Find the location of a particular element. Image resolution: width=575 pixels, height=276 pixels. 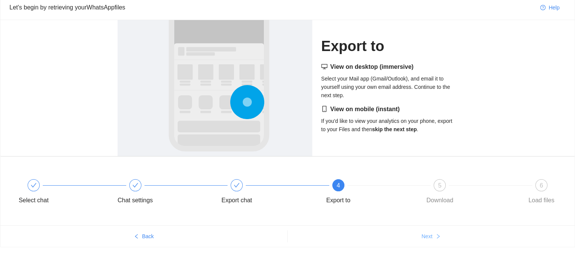

div: If you'd like to view your analytics on your phone, export to your Files and then . is located at coordinates (389, 119).